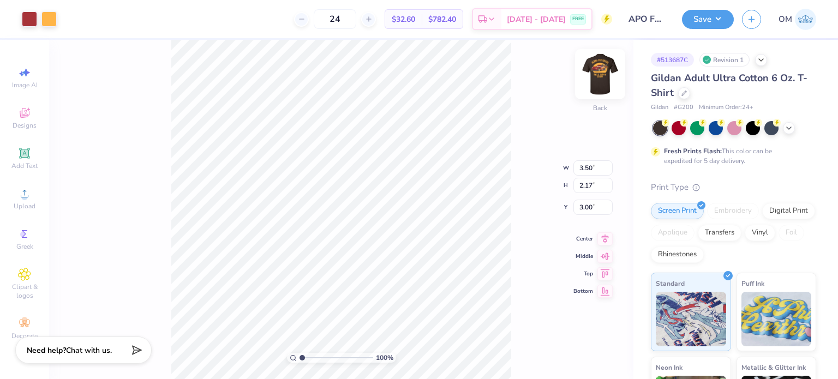 This screenshot has height=379, width=838. I want to click on div: Revision 1, so click(724, 59).